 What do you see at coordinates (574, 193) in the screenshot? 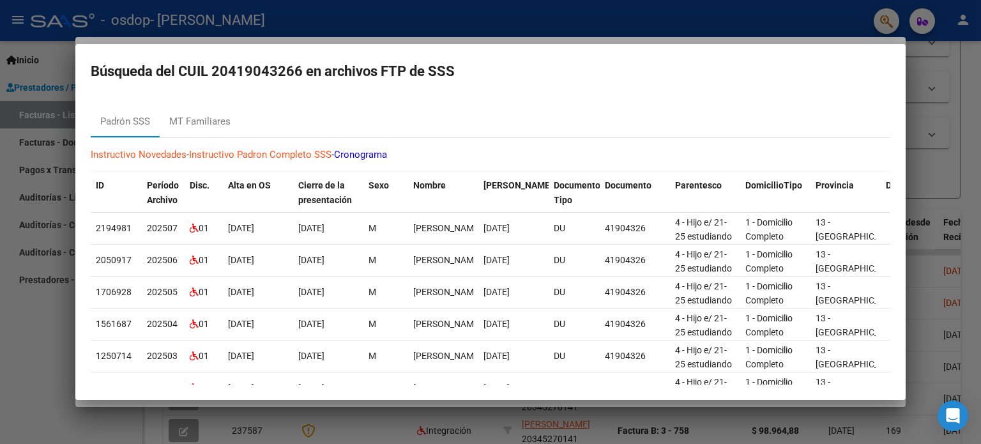
I see `datatable-header-cell: Documento Tipo` at bounding box center [574, 193].